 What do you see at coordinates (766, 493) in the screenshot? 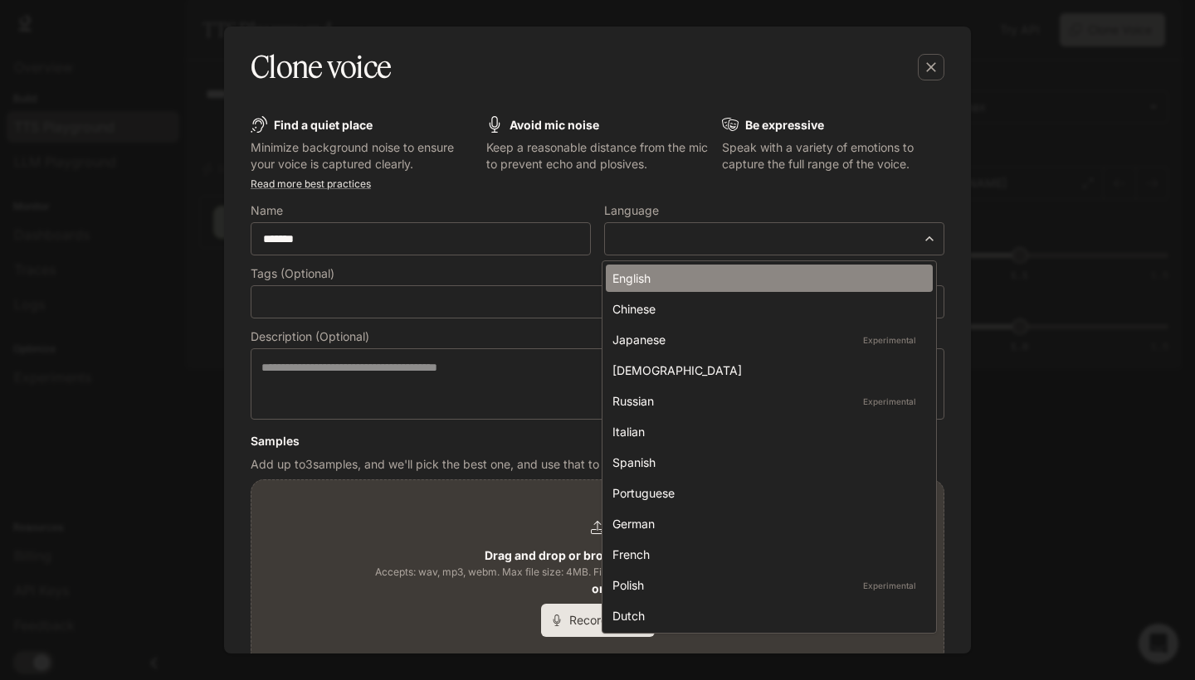
I see `div: Portuguese` at bounding box center [766, 493].